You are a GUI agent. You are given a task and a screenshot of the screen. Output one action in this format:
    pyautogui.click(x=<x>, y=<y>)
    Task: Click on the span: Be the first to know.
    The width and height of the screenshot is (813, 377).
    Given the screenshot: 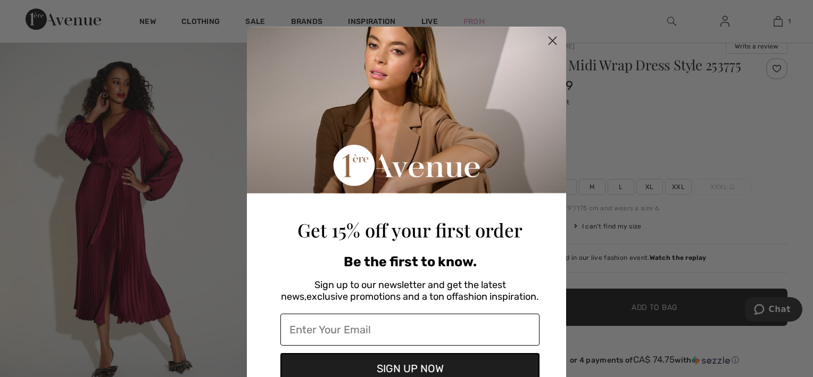 What is the action you would take?
    pyautogui.click(x=410, y=261)
    